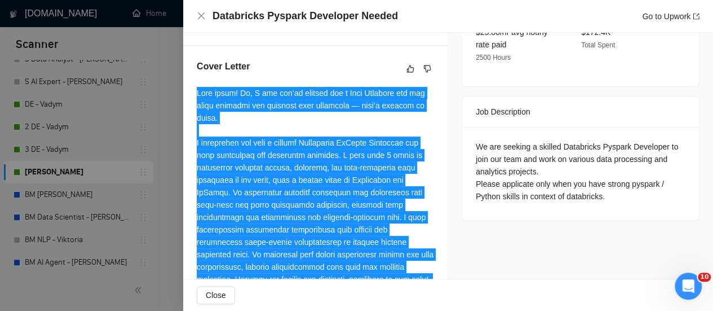 This screenshot has height=311, width=713. Describe the element at coordinates (223, 66) in the screenshot. I see `h5: Cover Letter` at that location.